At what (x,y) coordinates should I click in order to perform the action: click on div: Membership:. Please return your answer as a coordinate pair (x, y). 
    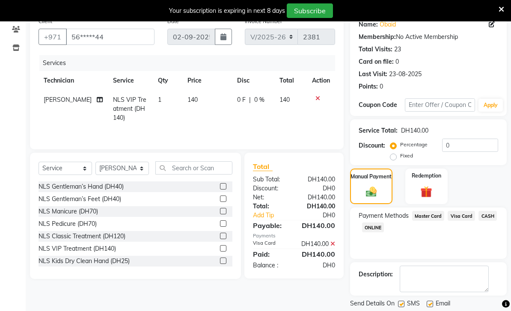
    Looking at the image, I should click on (377, 37).